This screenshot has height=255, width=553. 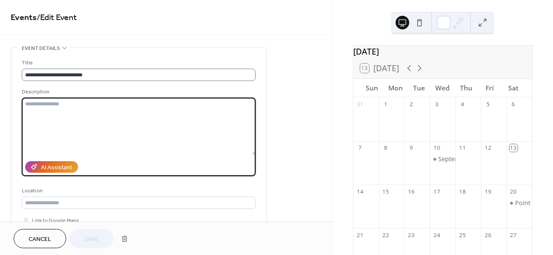 I want to click on div: 2, so click(x=412, y=104).